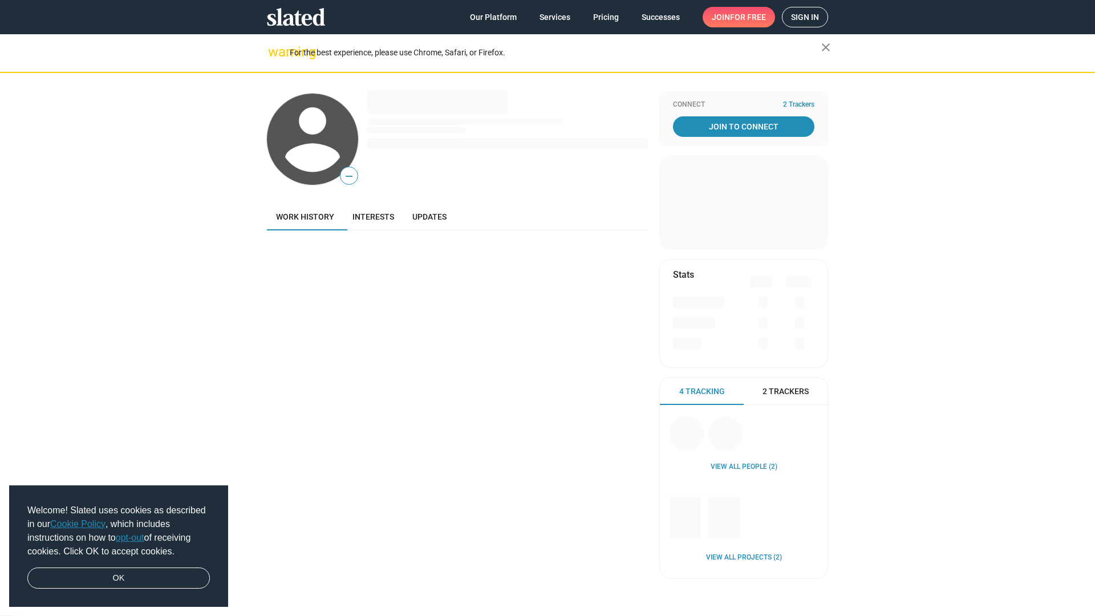 The width and height of the screenshot is (1095, 616). What do you see at coordinates (130, 537) in the screenshot?
I see `a: opt-out` at bounding box center [130, 537].